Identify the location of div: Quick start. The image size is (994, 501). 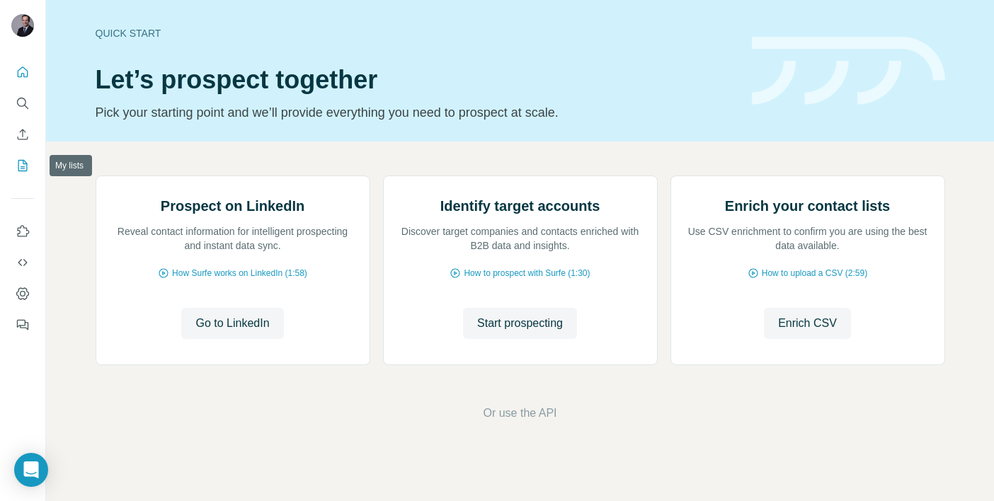
(415, 33).